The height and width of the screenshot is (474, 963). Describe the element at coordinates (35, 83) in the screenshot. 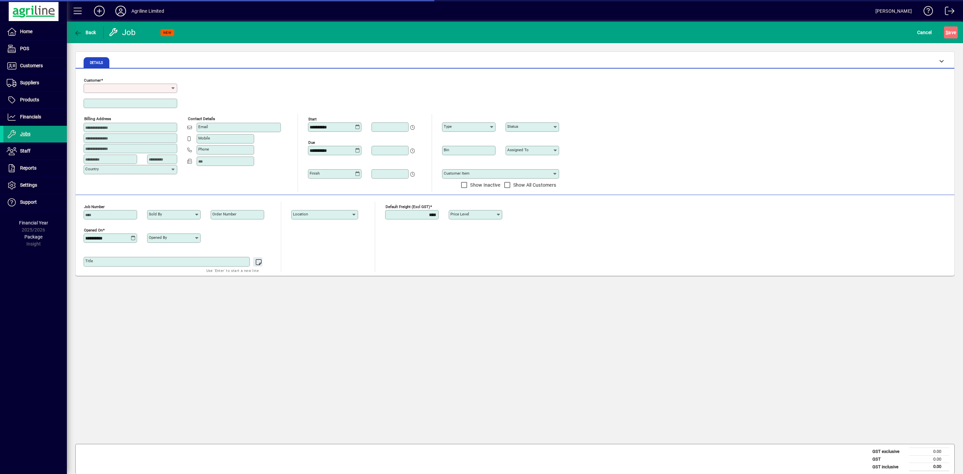

I see `a: Suppliers` at that location.